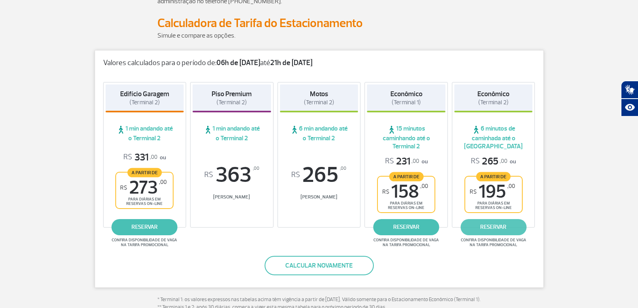  I want to click on p: Simule e compare as opções., so click(319, 36).